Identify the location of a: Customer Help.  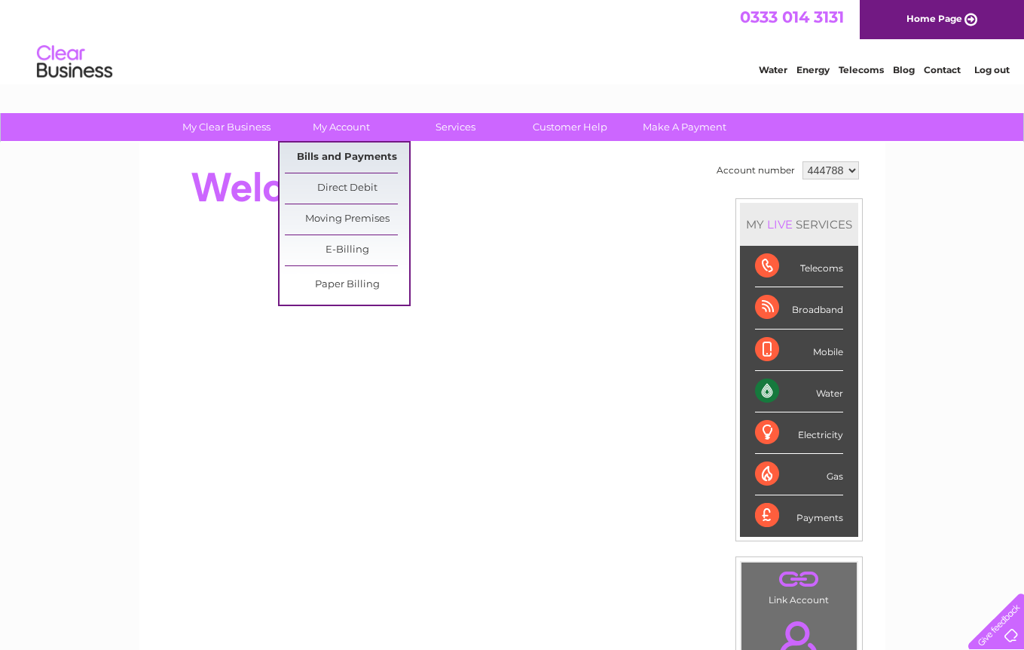
(570, 127).